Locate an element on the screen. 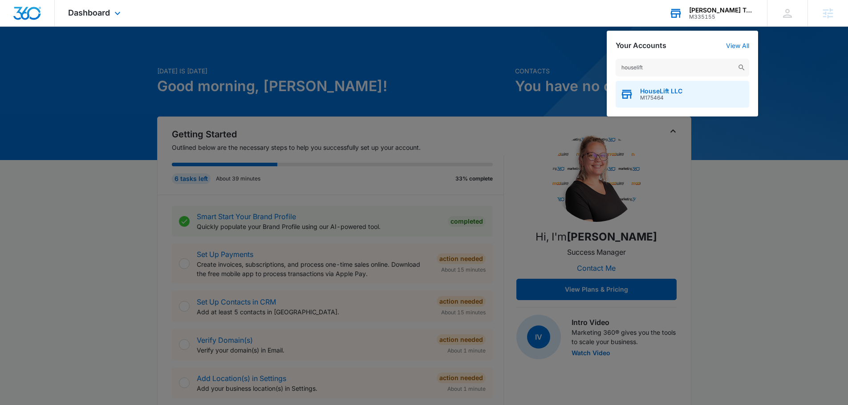 This screenshot has height=405, width=848. span: M175464 is located at coordinates (661, 98).